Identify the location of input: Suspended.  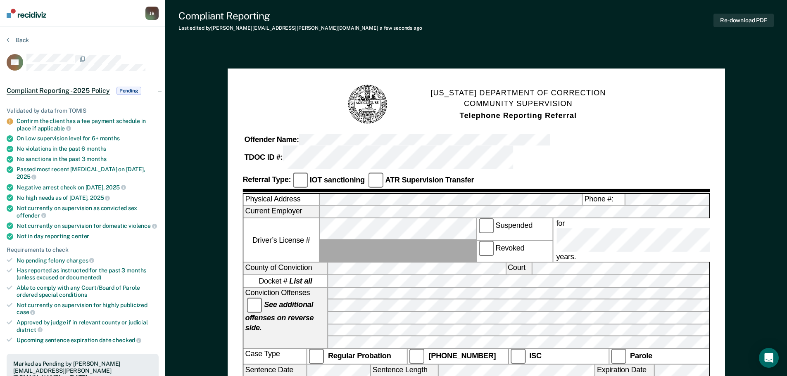
(486, 226).